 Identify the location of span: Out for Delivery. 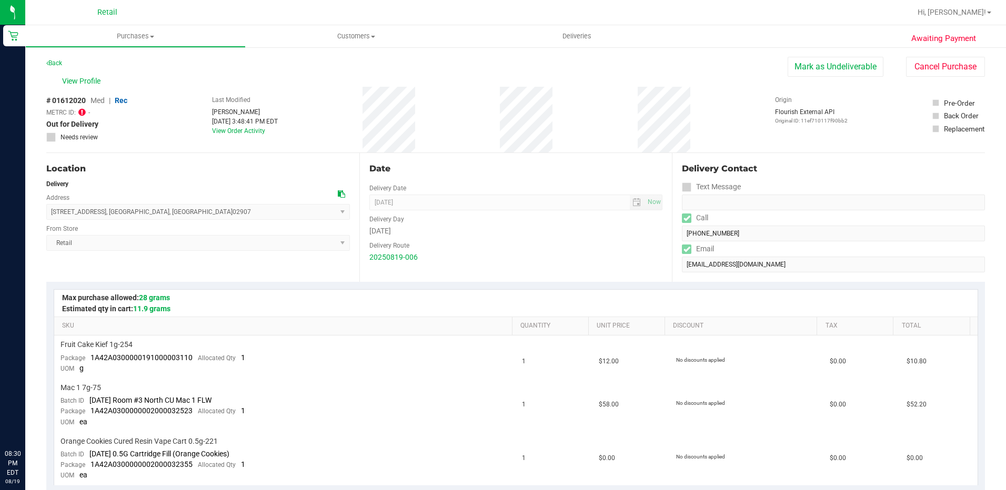
(72, 124).